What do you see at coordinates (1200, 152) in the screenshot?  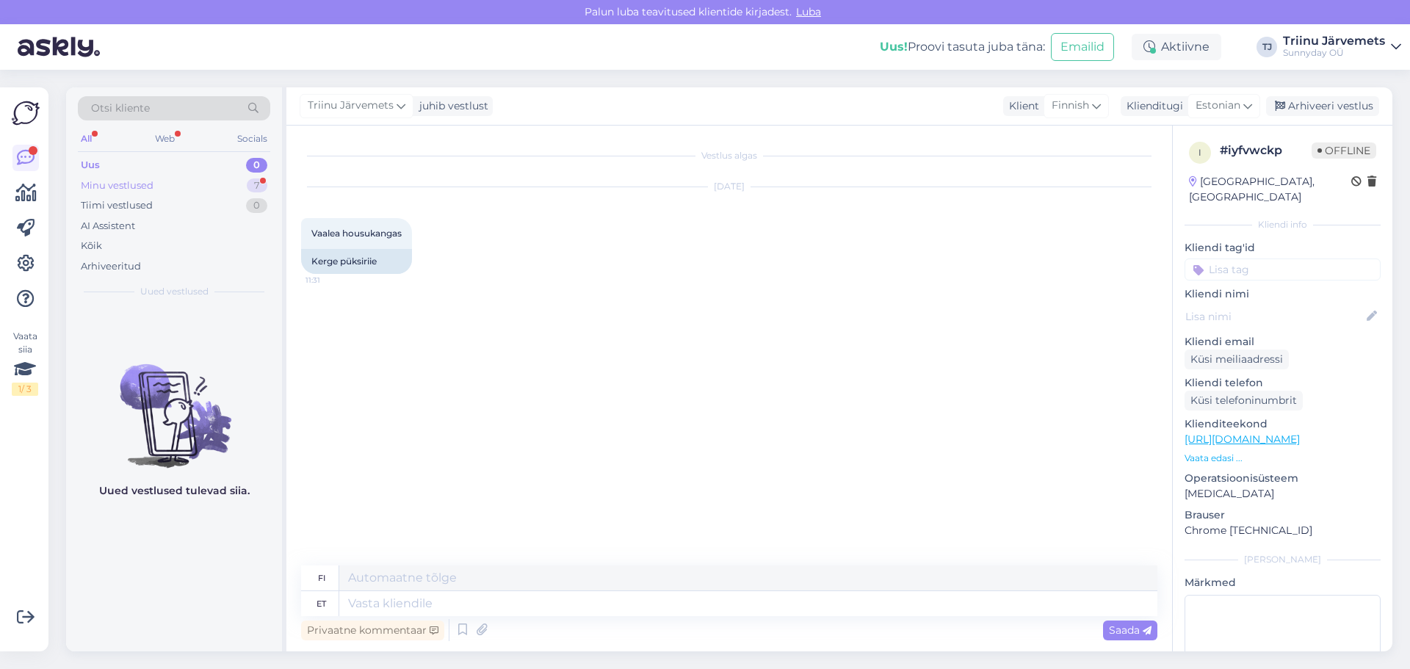 I see `span: i` at bounding box center [1200, 152].